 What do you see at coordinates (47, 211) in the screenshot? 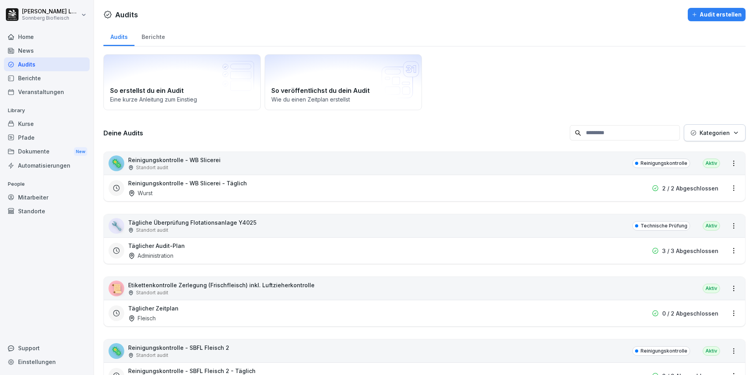
I see `div: Standorte` at bounding box center [47, 211].